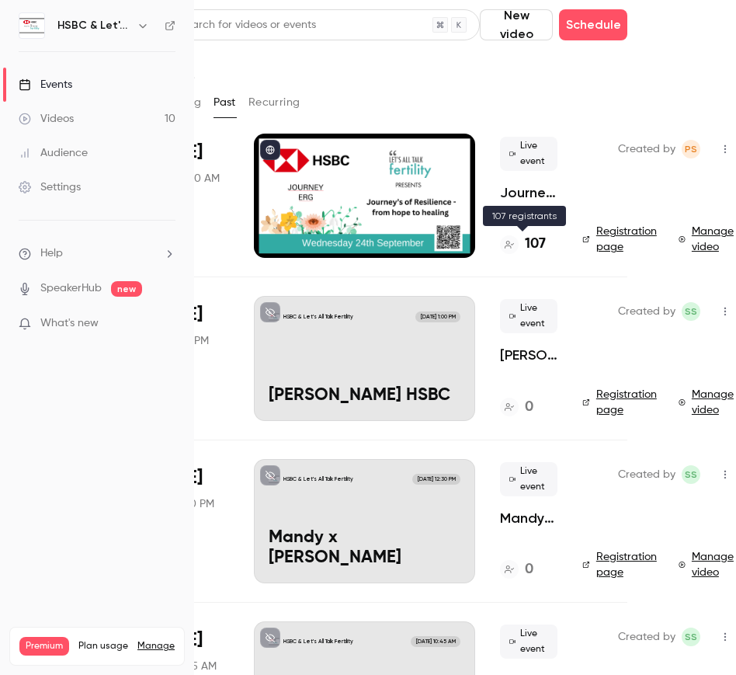 The width and height of the screenshot is (736, 675). What do you see at coordinates (97, 253) in the screenshot?
I see `li: help-dropdown-opener` at bounding box center [97, 253].